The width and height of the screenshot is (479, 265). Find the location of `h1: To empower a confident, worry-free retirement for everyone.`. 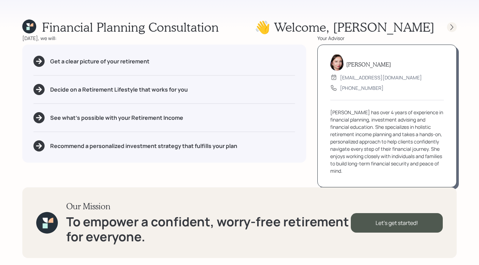

h1: To empower a confident, worry-free retirement for everyone. is located at coordinates (208, 229).